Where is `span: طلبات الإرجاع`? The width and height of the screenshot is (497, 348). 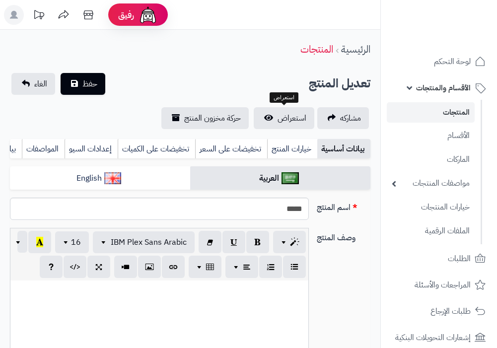
span: طلبات الإرجاع is located at coordinates (451, 312).